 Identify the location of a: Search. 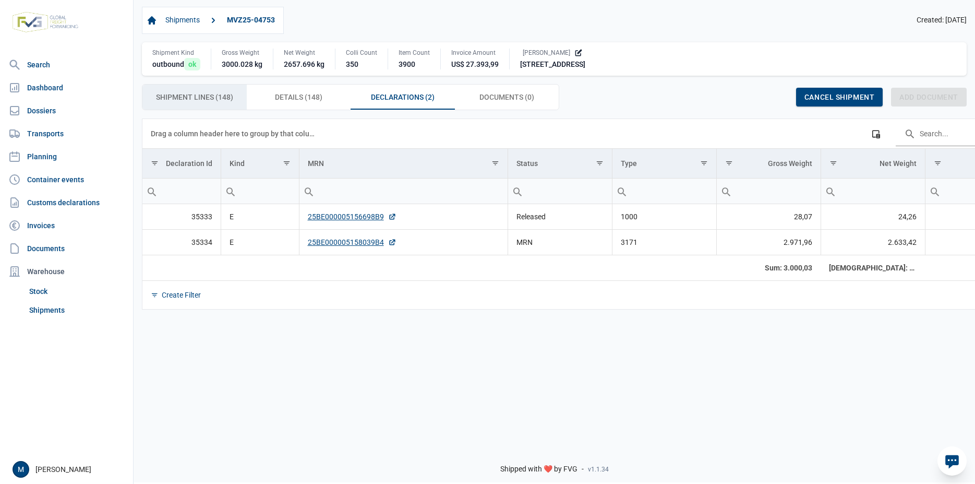
(66, 65).